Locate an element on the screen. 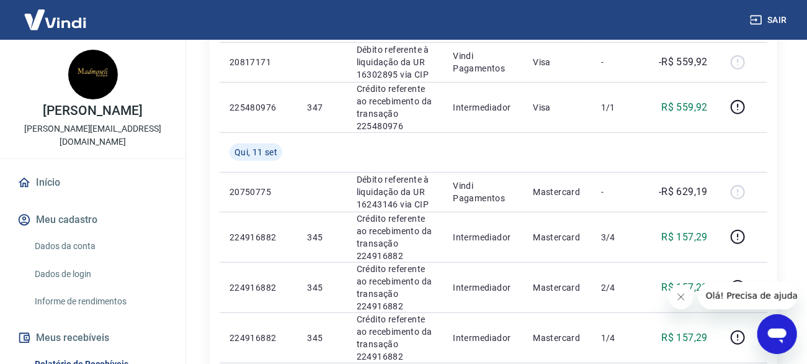 This screenshot has width=807, height=364. a: Dados de login is located at coordinates (100, 274).